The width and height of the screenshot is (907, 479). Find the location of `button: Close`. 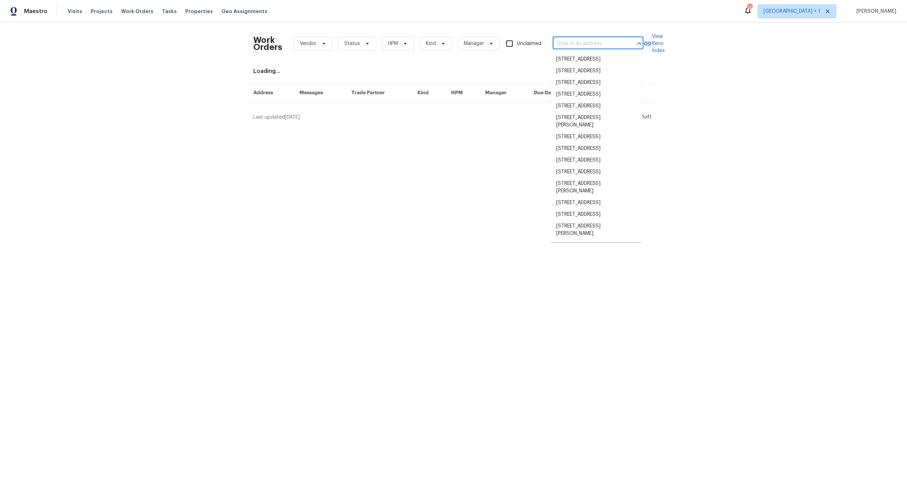

button: Close is located at coordinates (639, 44).